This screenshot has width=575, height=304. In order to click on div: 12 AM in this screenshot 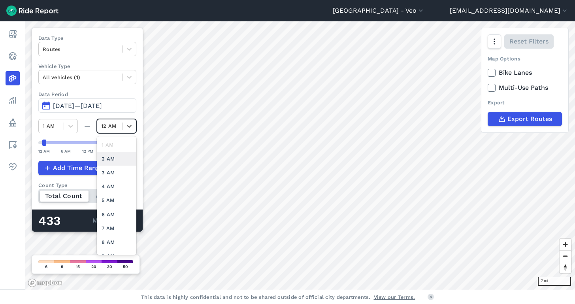, I will do `click(44, 151)`.